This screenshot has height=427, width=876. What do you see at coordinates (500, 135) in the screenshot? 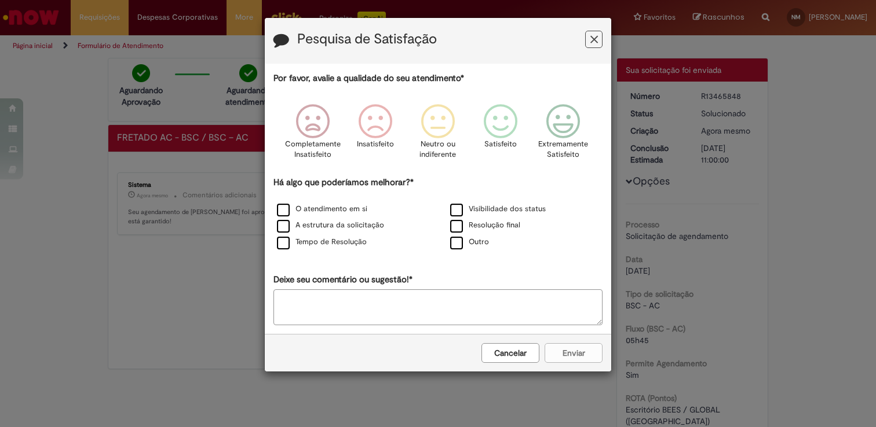
I see `div: Satisfeito` at bounding box center [500, 135].